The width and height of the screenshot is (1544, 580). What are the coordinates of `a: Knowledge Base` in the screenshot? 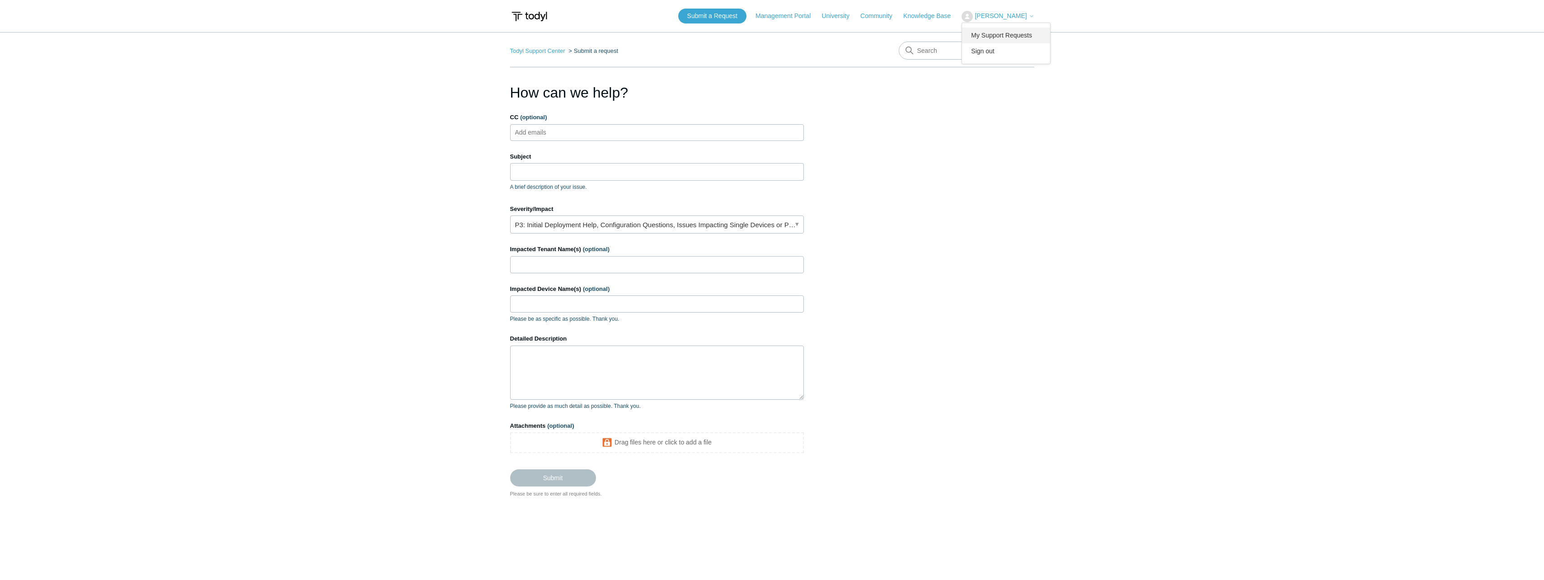 It's located at (931, 16).